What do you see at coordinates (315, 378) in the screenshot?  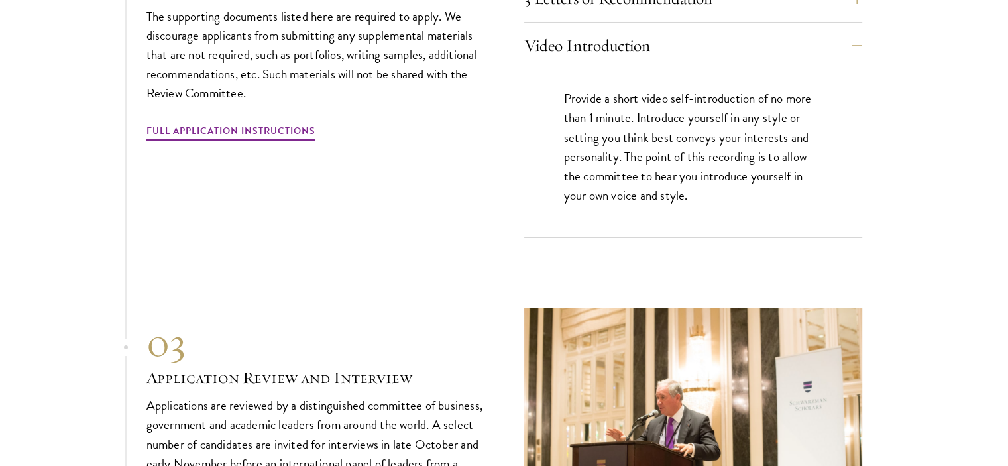 I see `h3: Application Review and Interview` at bounding box center [315, 378].